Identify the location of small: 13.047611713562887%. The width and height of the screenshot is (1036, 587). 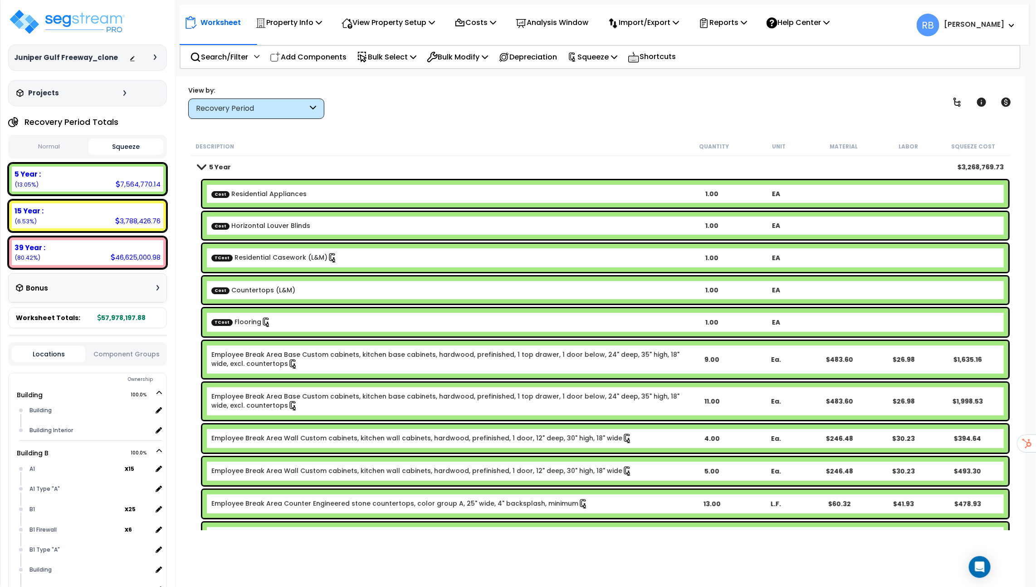
(26, 184).